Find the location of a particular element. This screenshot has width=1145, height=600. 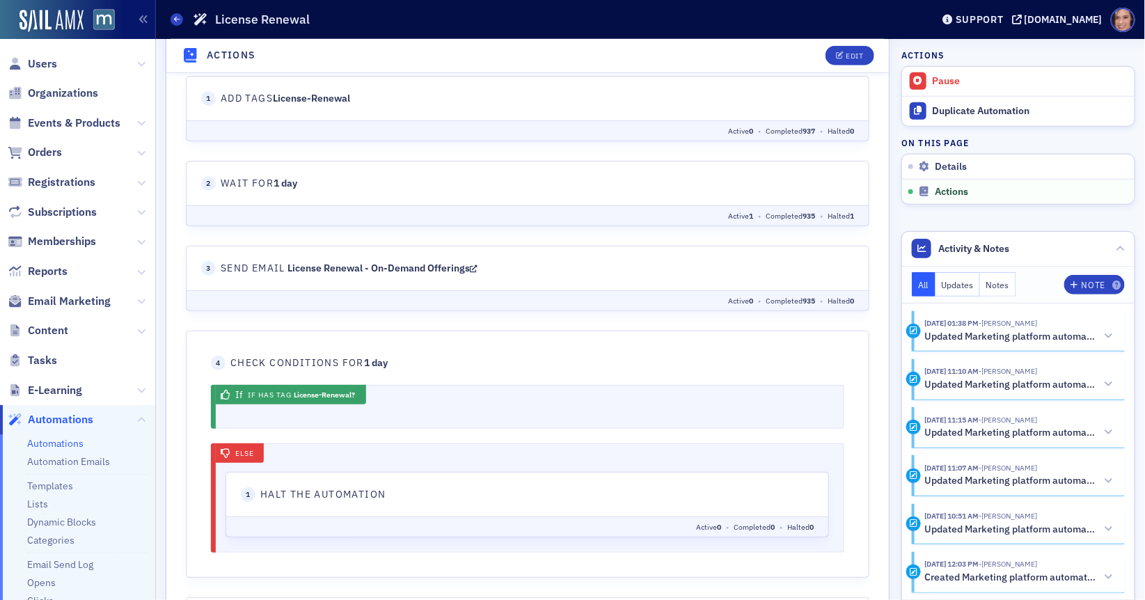

span: Email Marketing is located at coordinates (69, 301).